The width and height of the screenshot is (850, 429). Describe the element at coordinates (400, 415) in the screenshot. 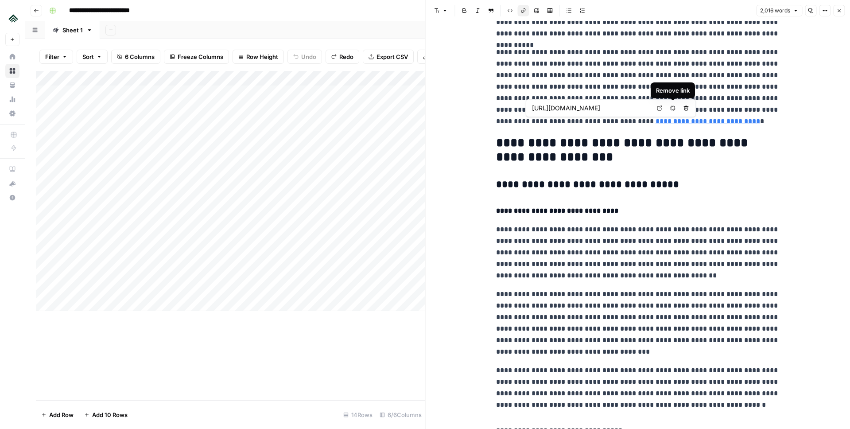

I see `div: 6/6 Columns` at that location.